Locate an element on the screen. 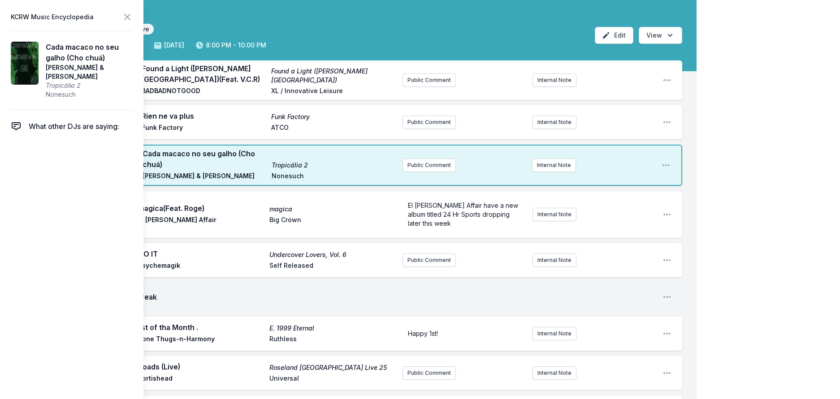 This screenshot has width=840, height=399. span: KCRW Music Encyclopedia is located at coordinates (52, 17).